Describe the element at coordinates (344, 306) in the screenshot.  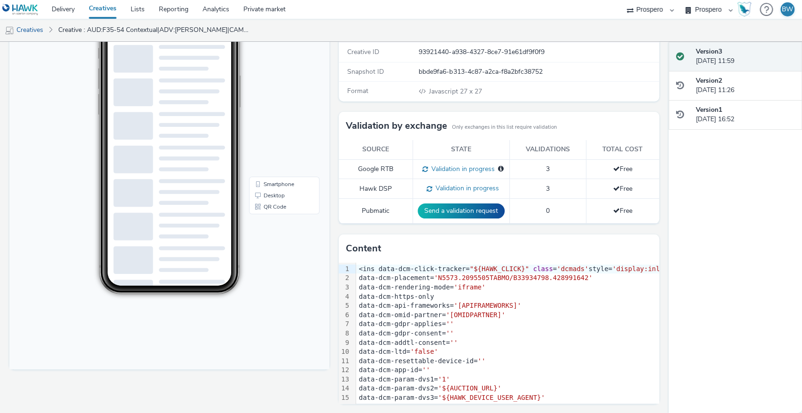
I see `div: 5` at that location.